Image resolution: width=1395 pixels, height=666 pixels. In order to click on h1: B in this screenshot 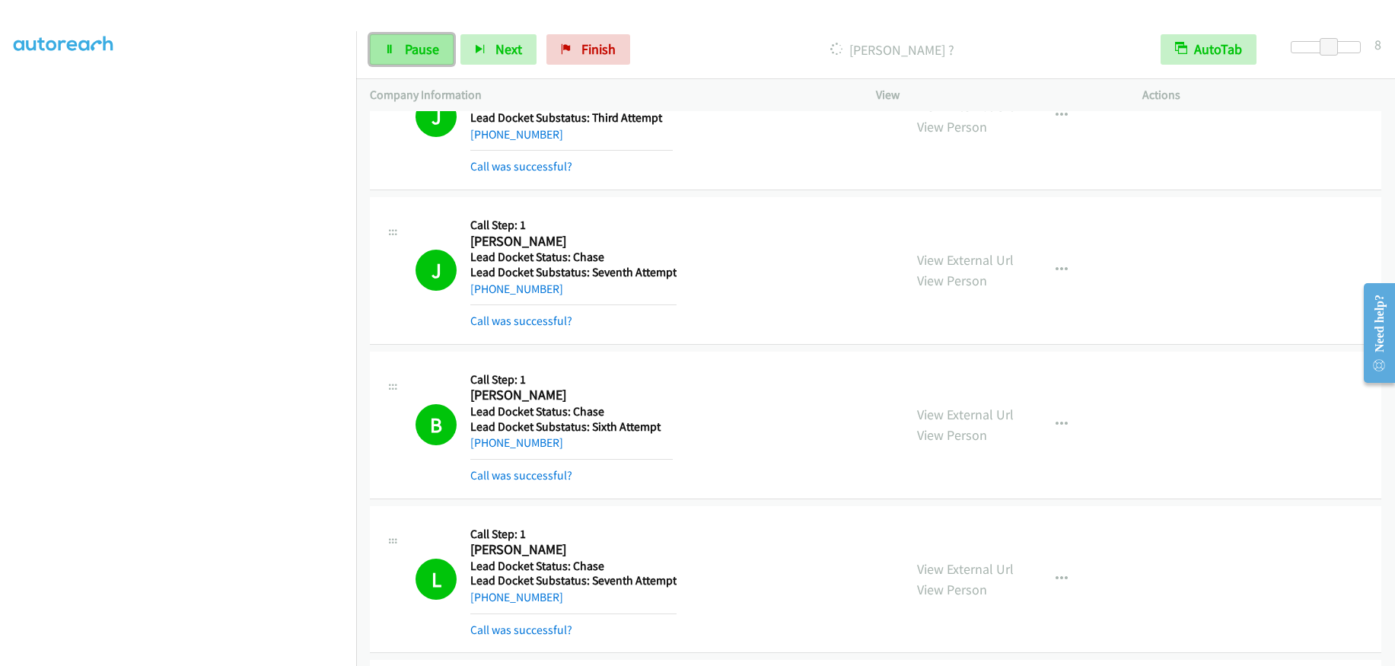, I will do `click(436, 425)`.